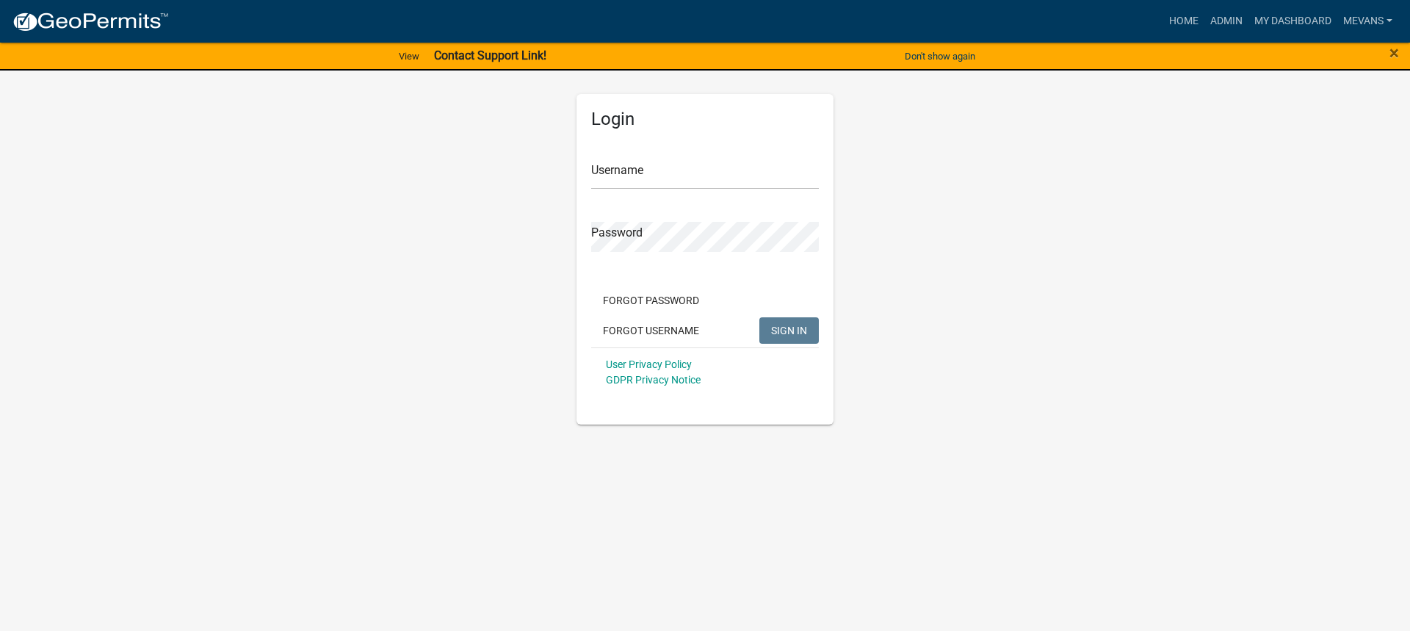  I want to click on a: GDPR Privacy Notice, so click(653, 380).